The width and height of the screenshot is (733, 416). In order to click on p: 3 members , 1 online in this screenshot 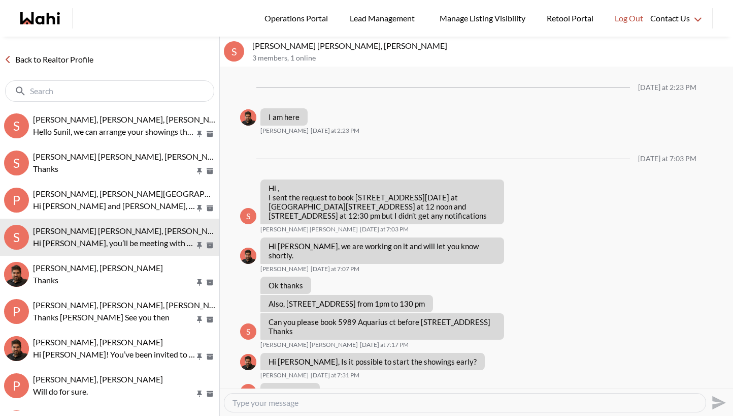, I will do `click(491, 58)`.